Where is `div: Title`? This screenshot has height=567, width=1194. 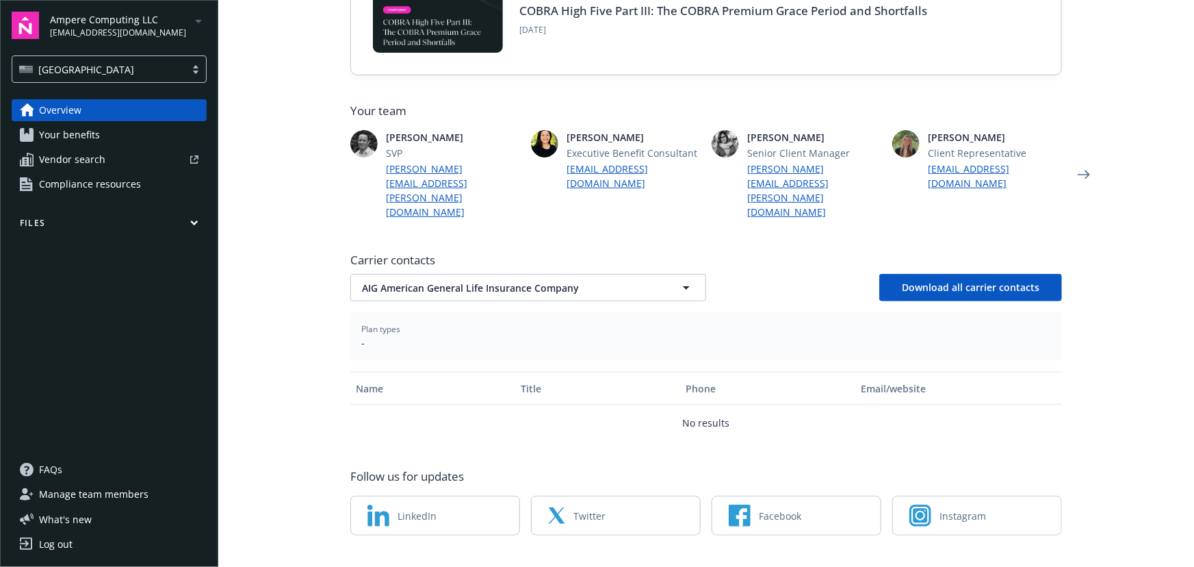
div: Title is located at coordinates (598, 388).